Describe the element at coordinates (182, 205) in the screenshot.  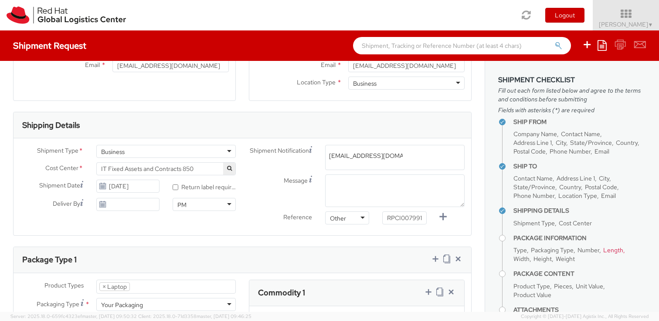
I see `div: PM` at that location.